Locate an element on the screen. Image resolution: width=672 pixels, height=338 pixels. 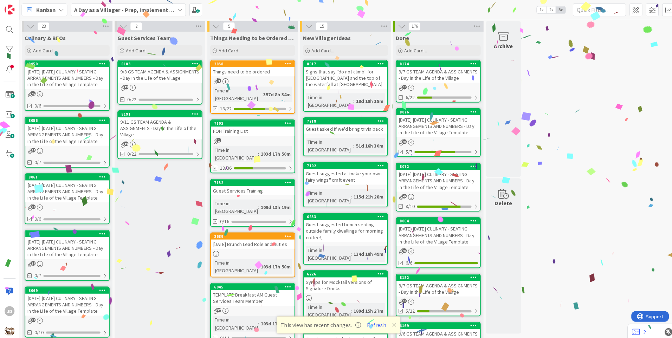
span: 5 is located at coordinates (227, 26).